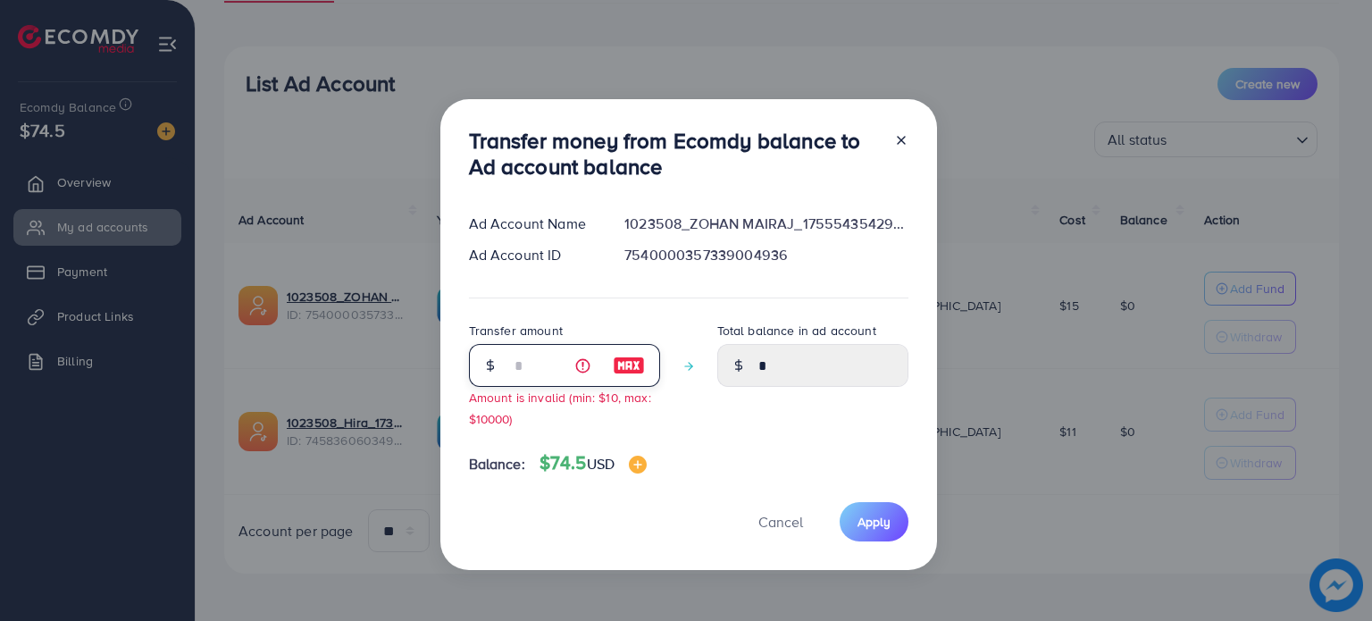 Image resolution: width=1372 pixels, height=621 pixels. What do you see at coordinates (873, 521) in the screenshot?
I see `button: Apply` at bounding box center [873, 521].